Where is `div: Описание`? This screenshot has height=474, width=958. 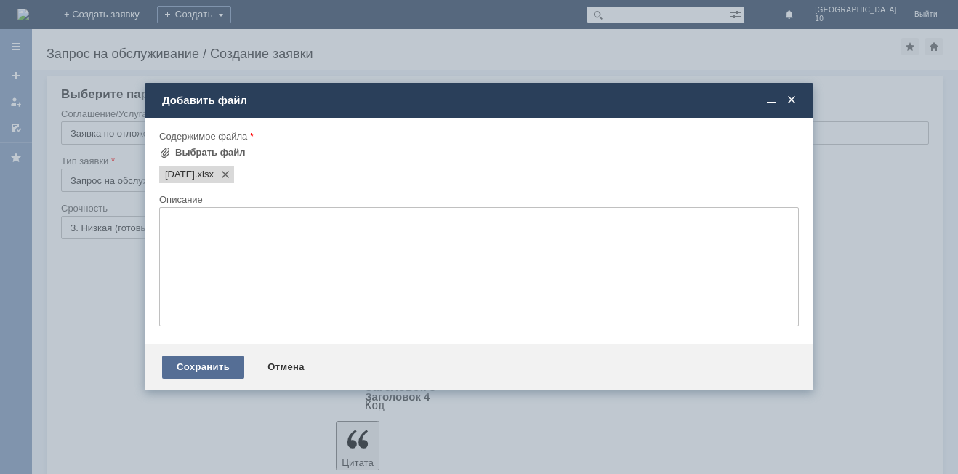
div: Описание is located at coordinates (477, 199).